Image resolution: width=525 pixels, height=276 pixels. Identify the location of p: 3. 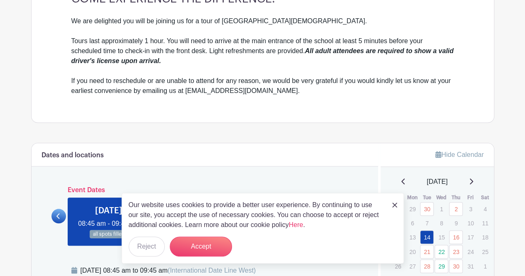
(470, 209).